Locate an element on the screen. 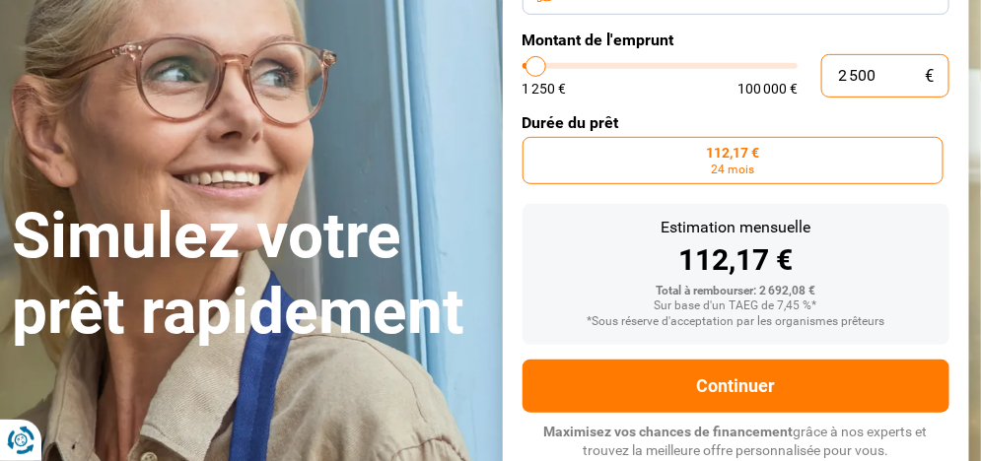 Image resolution: width=981 pixels, height=461 pixels. div: 112,17 € is located at coordinates (736, 260).